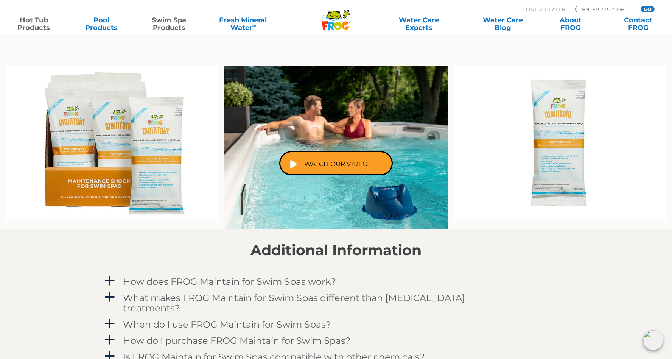 The width and height of the screenshot is (672, 359). Describe the element at coordinates (237, 340) in the screenshot. I see `h4: How do I purchase FROG Maintain for Swim Spas?` at that location.